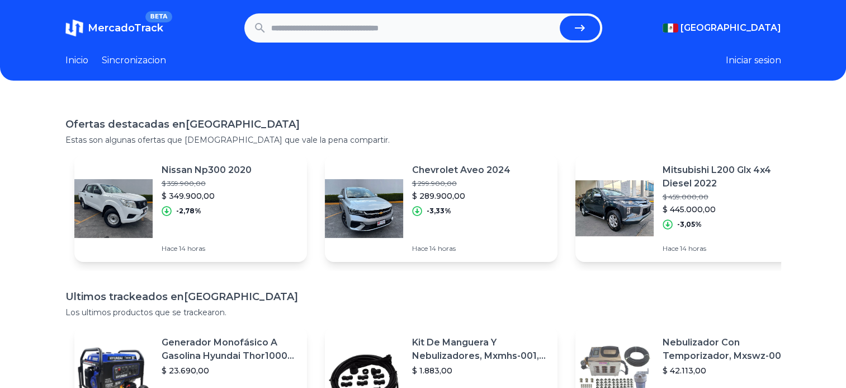 This screenshot has height=388, width=846. Describe the element at coordinates (731, 197) in the screenshot. I see `p: $ 459.000,00` at that location.